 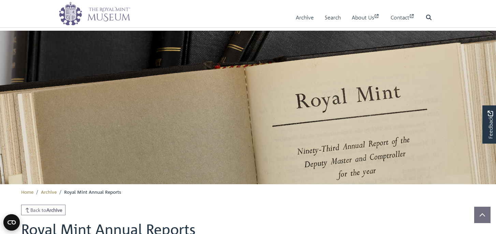 I want to click on a: About Us, so click(x=366, y=17).